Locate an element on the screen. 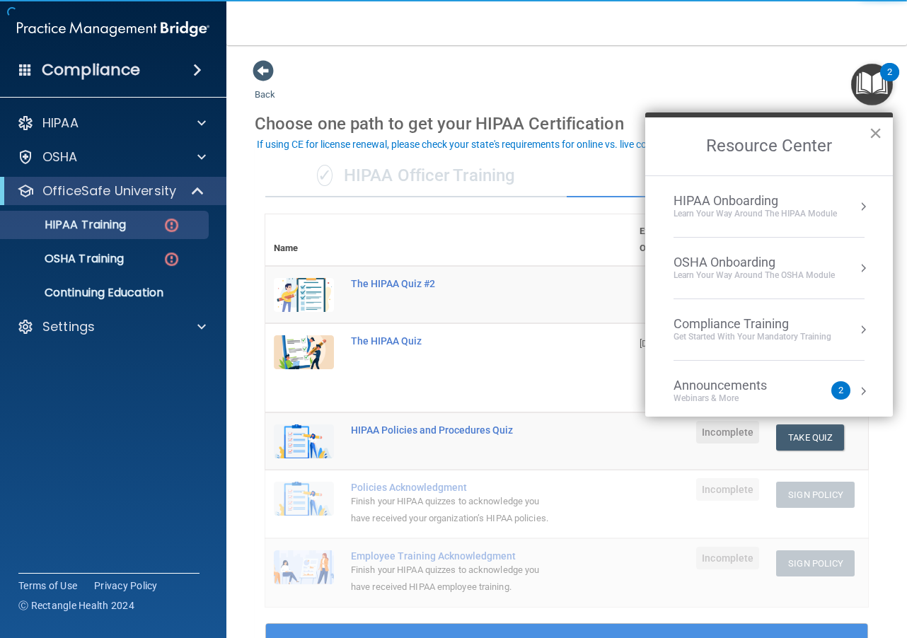 The image size is (907, 638). p: OfficeSafe University is located at coordinates (109, 191).